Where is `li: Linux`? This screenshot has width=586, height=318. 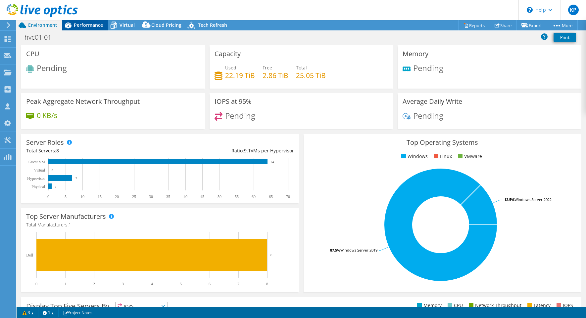 li: Linux is located at coordinates (442, 157).